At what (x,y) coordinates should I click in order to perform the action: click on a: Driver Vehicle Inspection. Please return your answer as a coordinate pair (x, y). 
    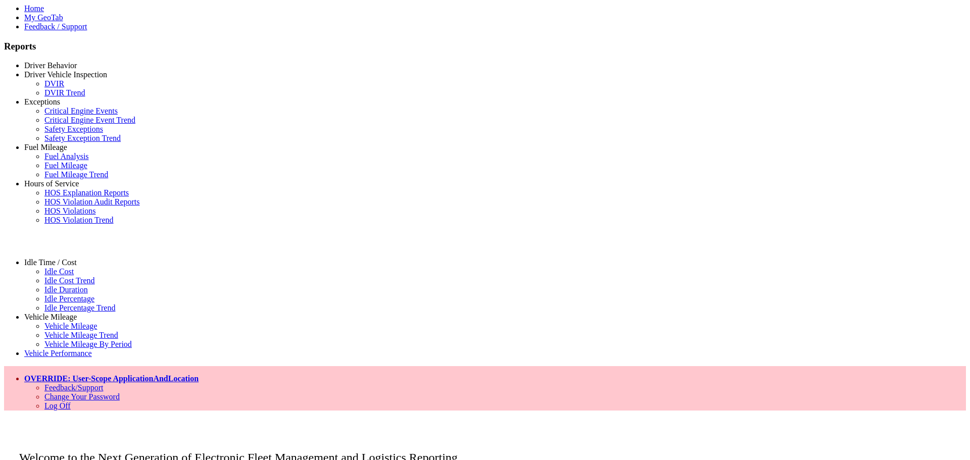
    Looking at the image, I should click on (66, 74).